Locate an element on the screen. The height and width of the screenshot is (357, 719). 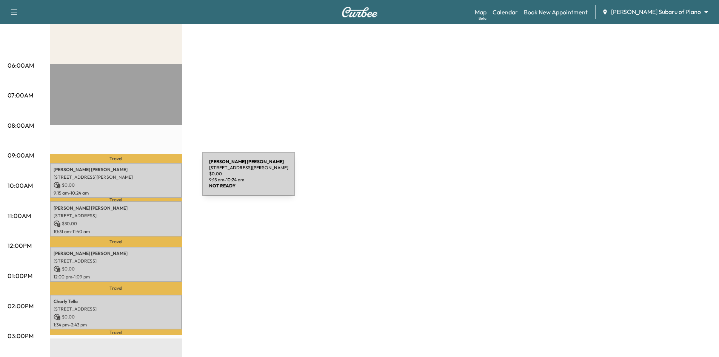
a: Book New Appointment is located at coordinates (555, 12).